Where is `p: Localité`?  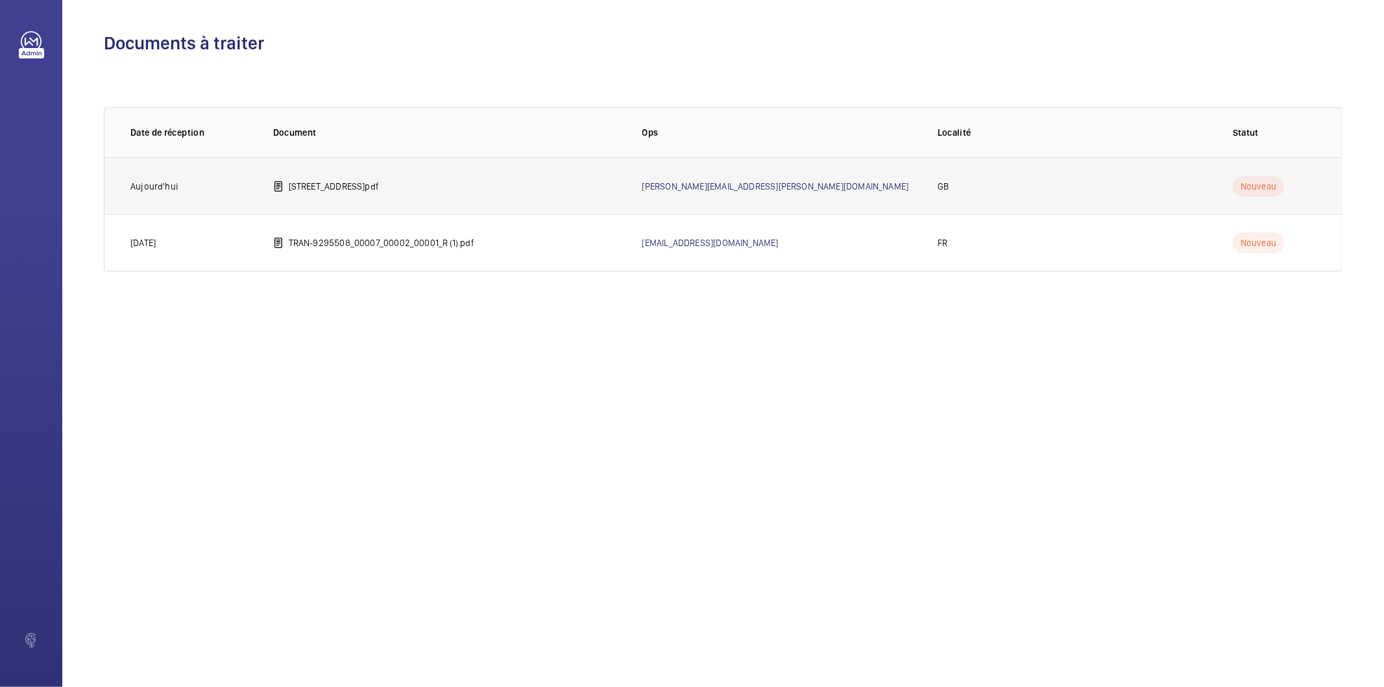 p: Localité is located at coordinates (1075, 132).